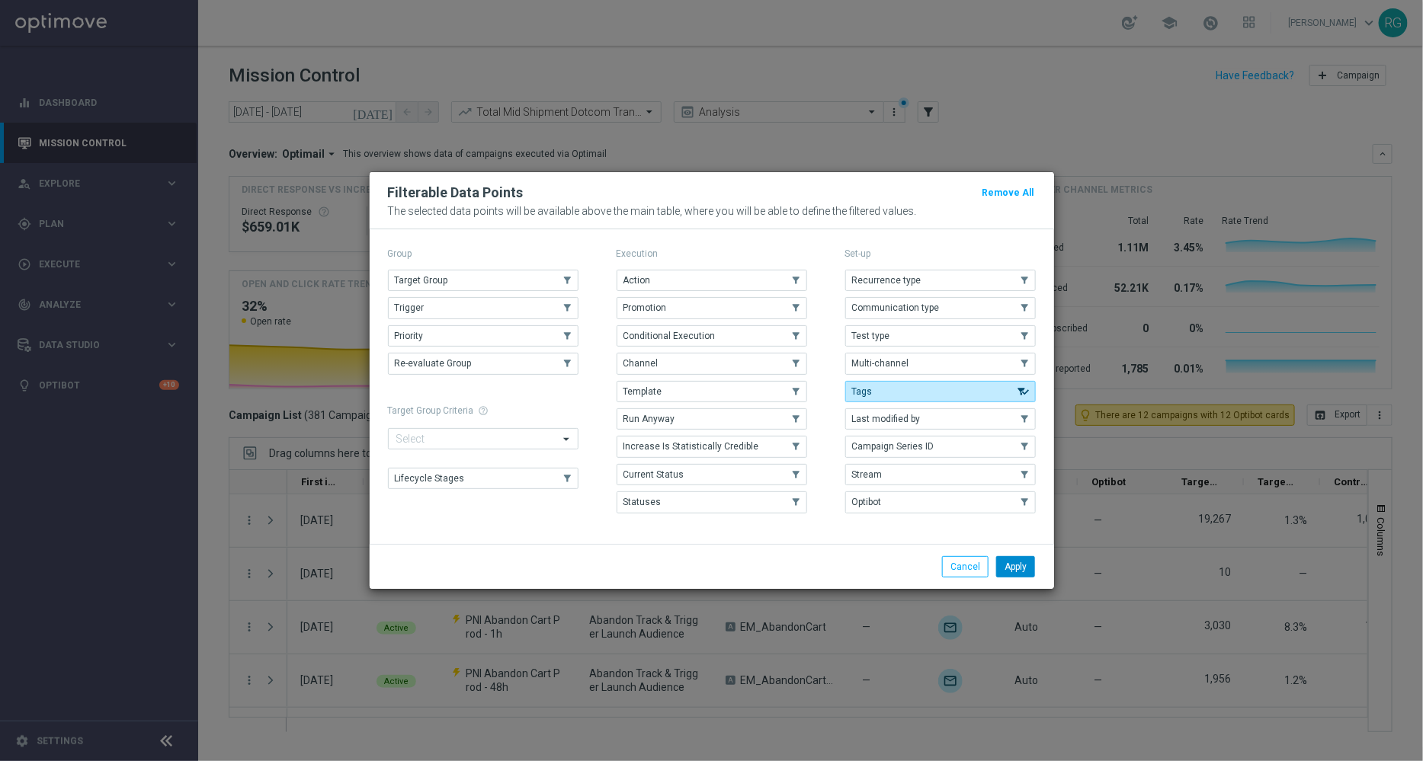  I want to click on button: Target Group, so click(483, 280).